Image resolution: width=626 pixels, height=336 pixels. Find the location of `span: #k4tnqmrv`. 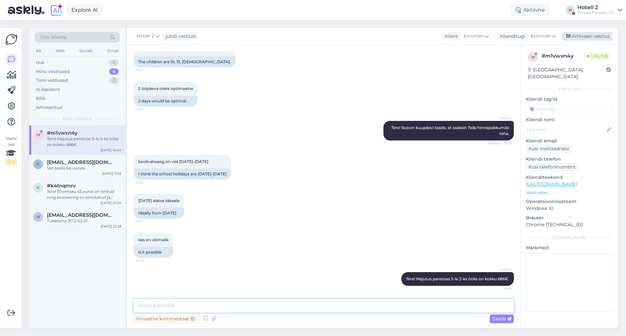

span: #k4tnqmrv is located at coordinates (61, 186).